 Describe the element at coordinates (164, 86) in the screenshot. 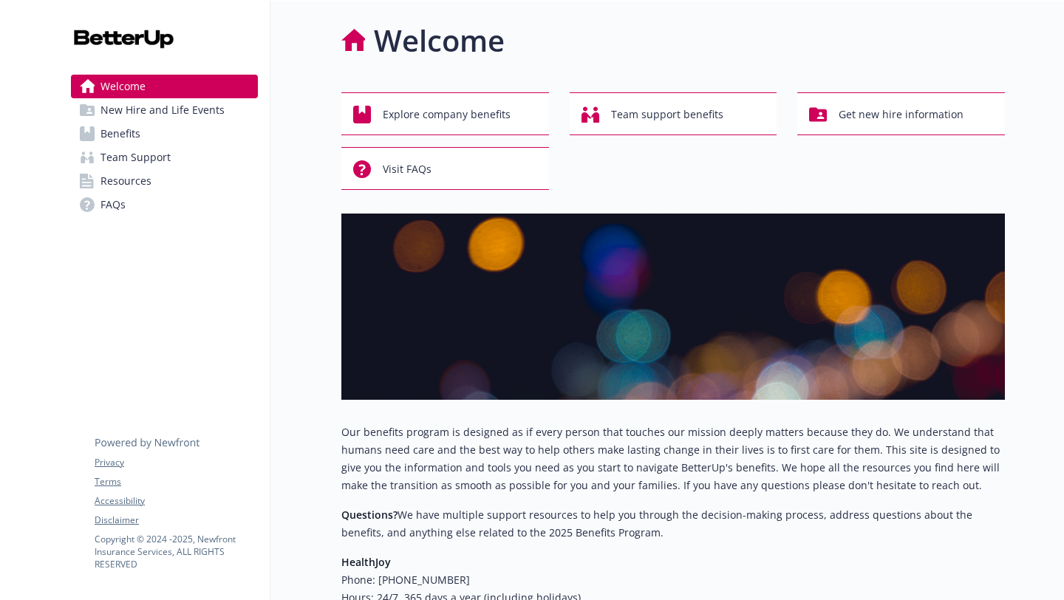

I see `a: Welcome` at that location.